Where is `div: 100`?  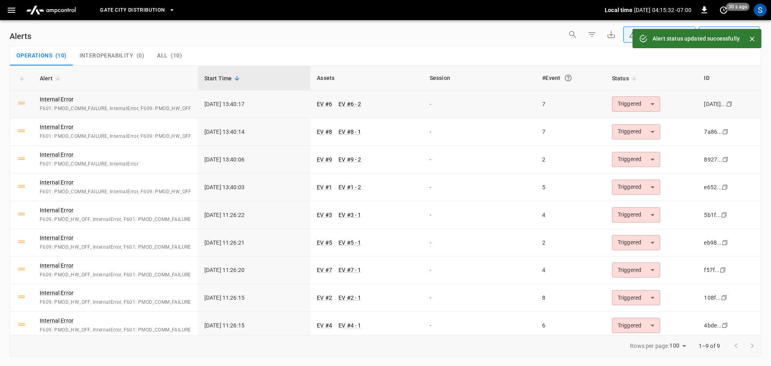 div: 100 is located at coordinates (679, 346).